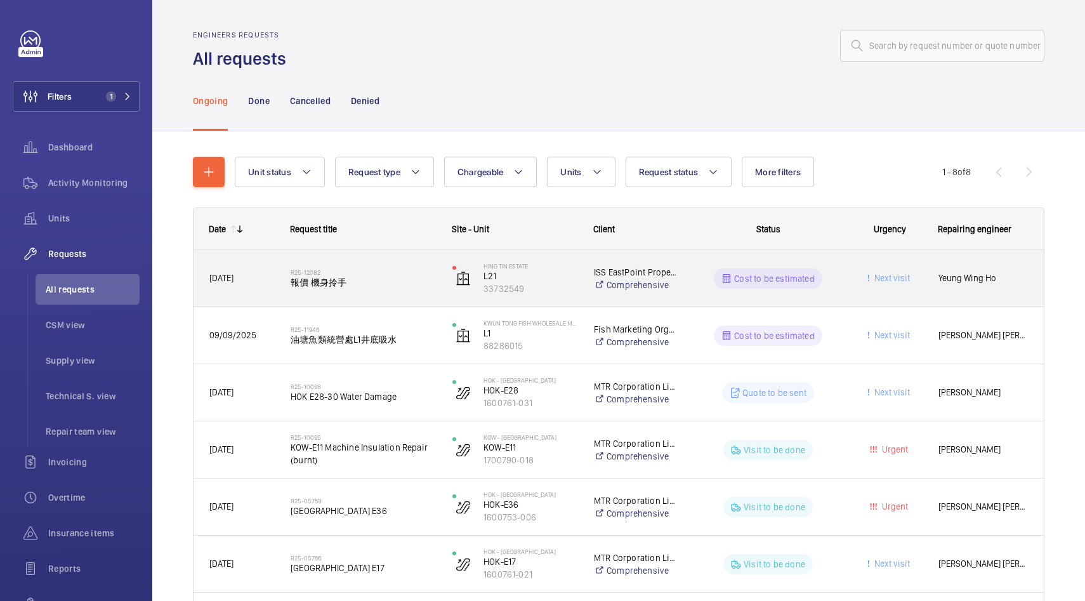 This screenshot has height=601, width=1085. I want to click on span: All requests, so click(93, 289).